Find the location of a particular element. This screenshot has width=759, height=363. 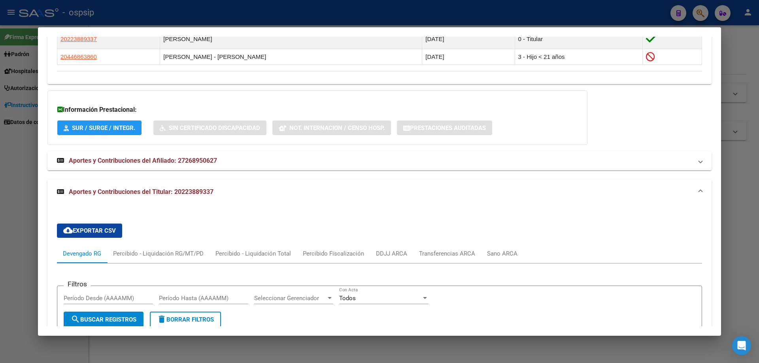

mat-expansion-panel-header: Aportes y Contribuciones del Titular: 20223889337 is located at coordinates (379, 192).